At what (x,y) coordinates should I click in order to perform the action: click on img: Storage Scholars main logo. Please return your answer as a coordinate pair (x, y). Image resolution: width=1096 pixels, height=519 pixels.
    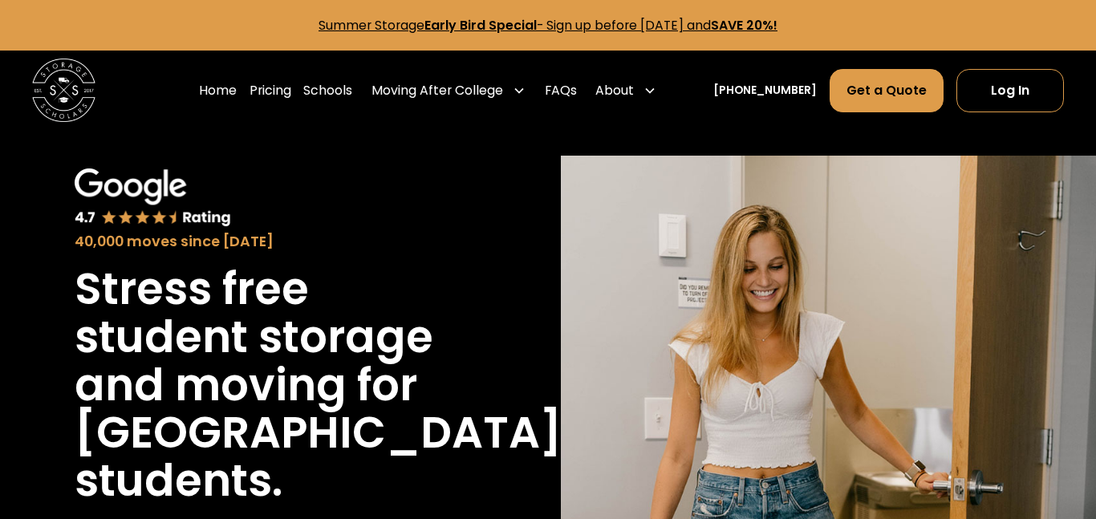
    Looking at the image, I should click on (63, 90).